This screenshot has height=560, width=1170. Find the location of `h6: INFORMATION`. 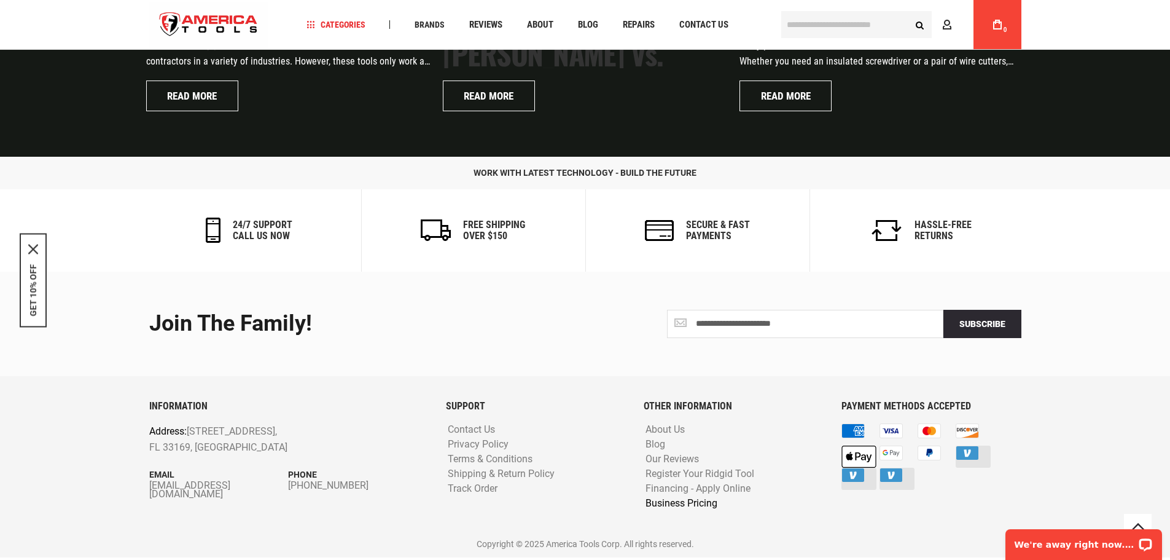

h6: INFORMATION is located at coordinates (288, 406).